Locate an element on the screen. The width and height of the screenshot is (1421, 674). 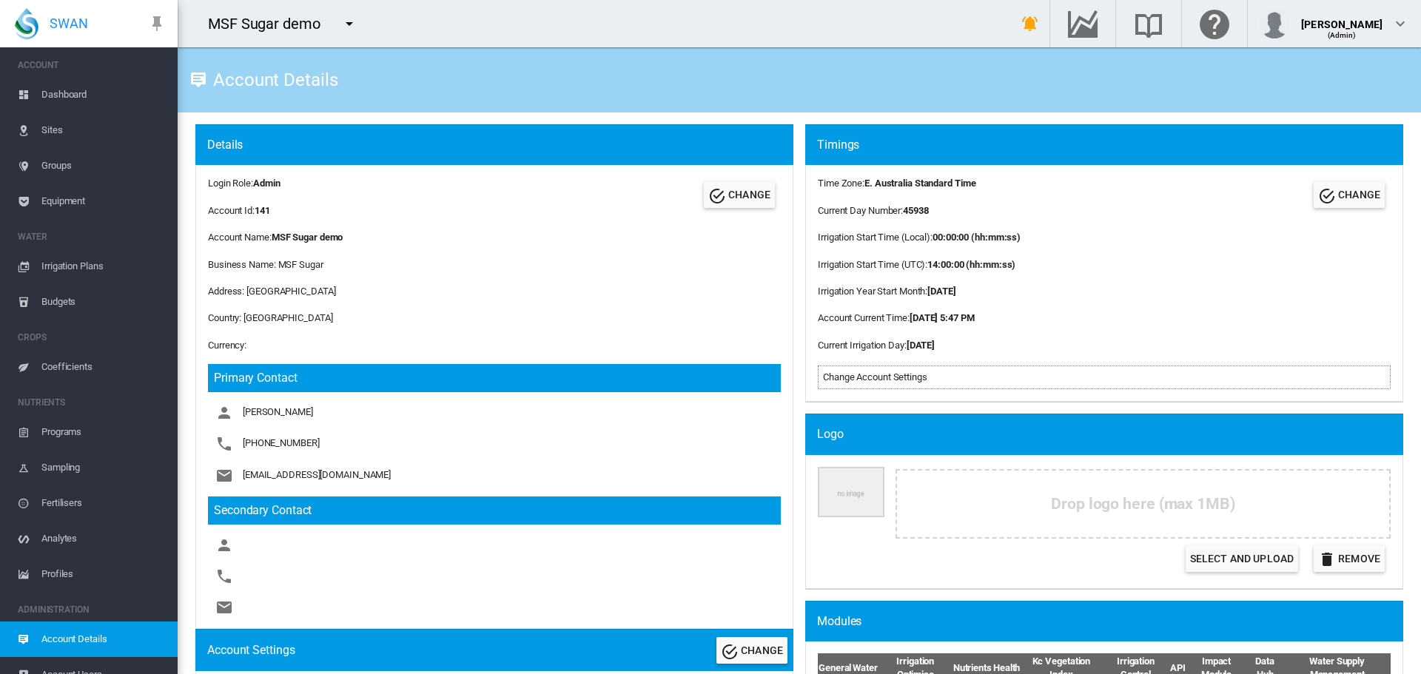
b: 45938 is located at coordinates (915, 210).